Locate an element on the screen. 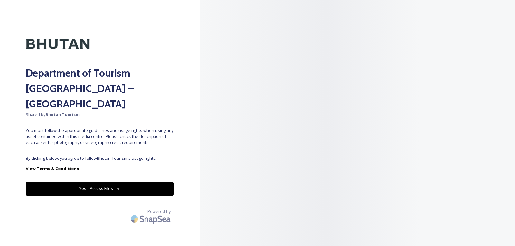  strong: Bhutan Tourism is located at coordinates (62, 115).